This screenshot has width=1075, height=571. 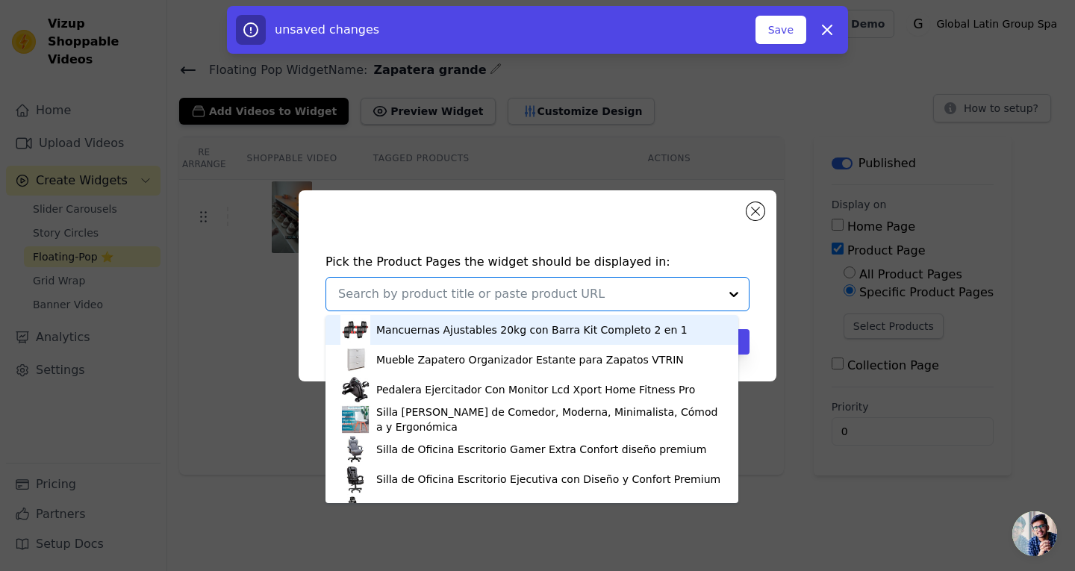 What do you see at coordinates (541, 449) in the screenshot?
I see `div: Silla de Oficina Escritorio Gamer Extra Confort diseño premium` at bounding box center [541, 449].